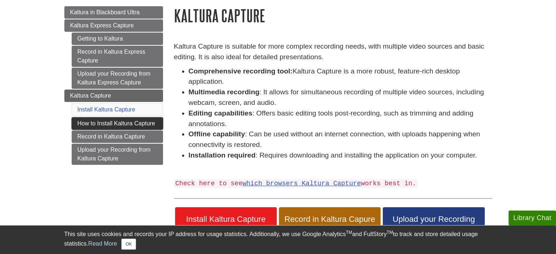 The height and width of the screenshot is (254, 556). I want to click on div: This site uses cookies and records your IP address for usage statistics. Additionally, we use Goo..., so click(278, 240).